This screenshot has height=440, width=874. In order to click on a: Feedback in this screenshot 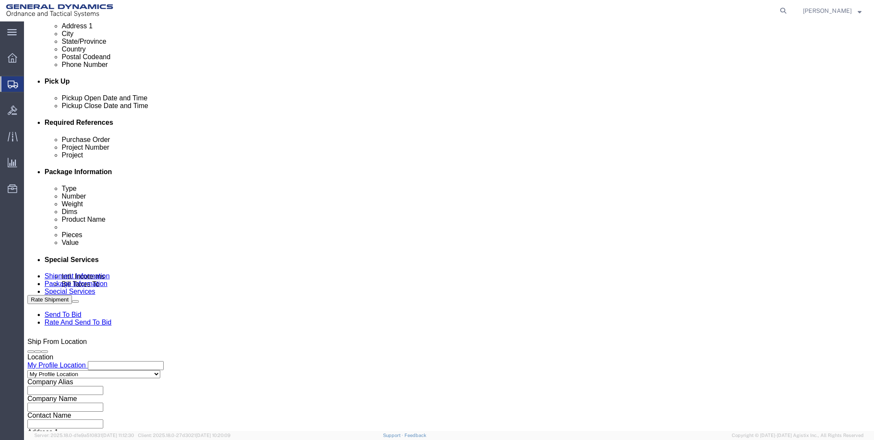, I will do `click(415, 435)`.